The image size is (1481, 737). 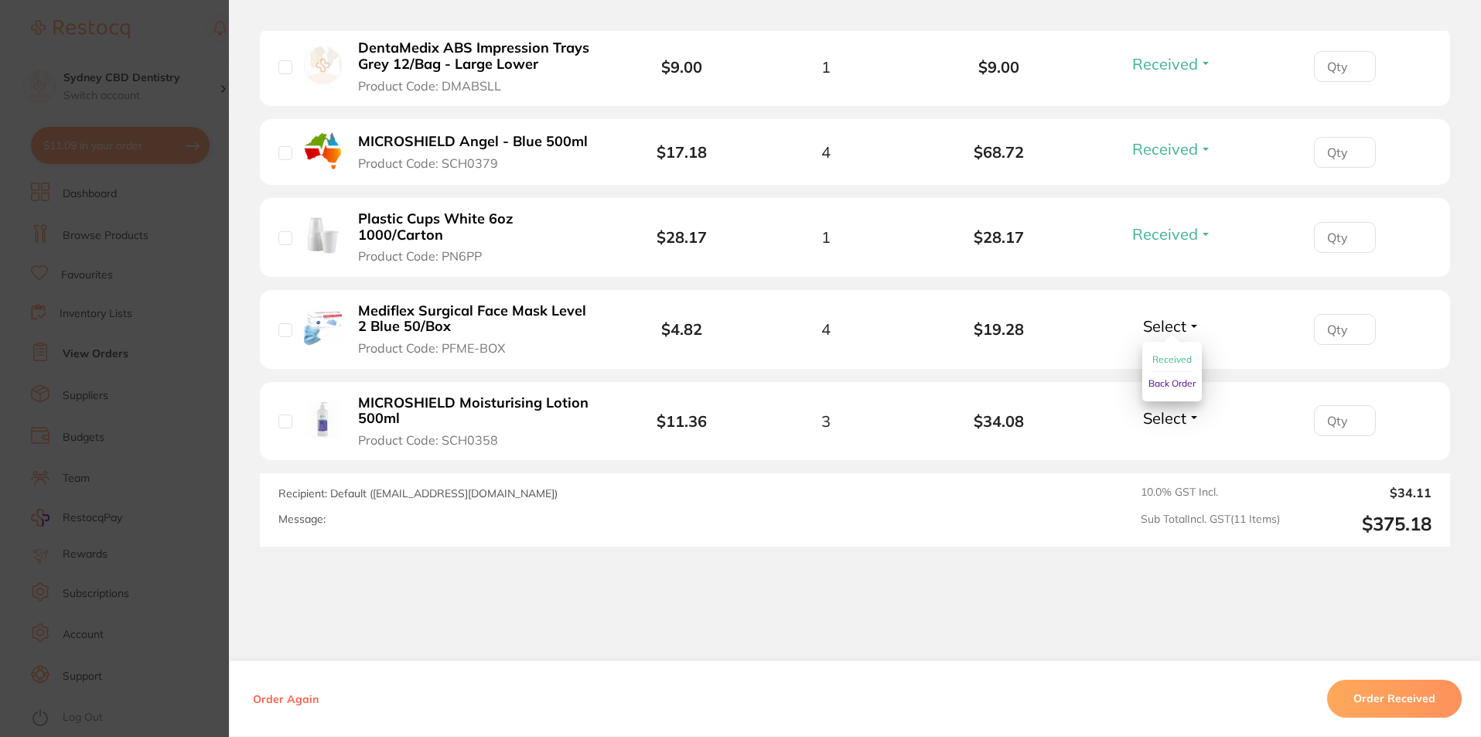 What do you see at coordinates (477, 411) in the screenshot?
I see `b: MICROSHIELD Moisturising Lotion 500ml` at bounding box center [477, 411].